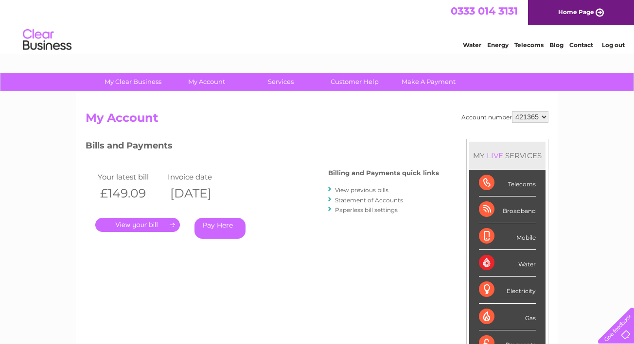 This screenshot has width=634, height=344. Describe the element at coordinates (366, 210) in the screenshot. I see `a: Paperless bill settings` at that location.